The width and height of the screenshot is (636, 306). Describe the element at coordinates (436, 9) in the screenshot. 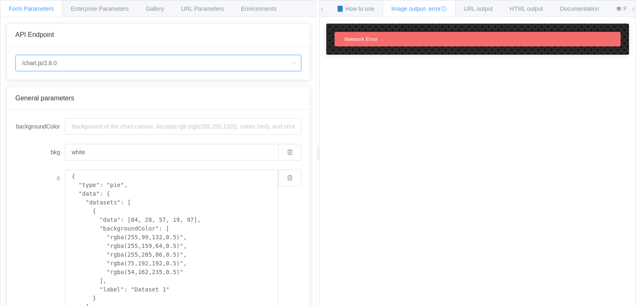

I see `span: - error` at that location.